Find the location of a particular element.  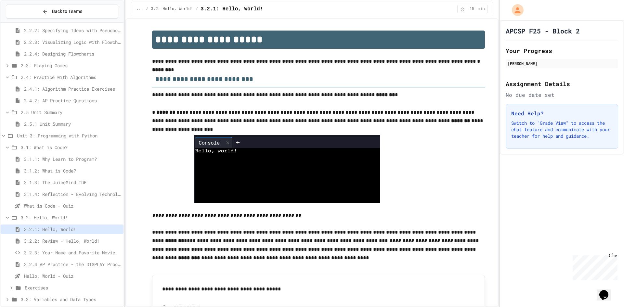

span: Back to Teams is located at coordinates (67, 11).